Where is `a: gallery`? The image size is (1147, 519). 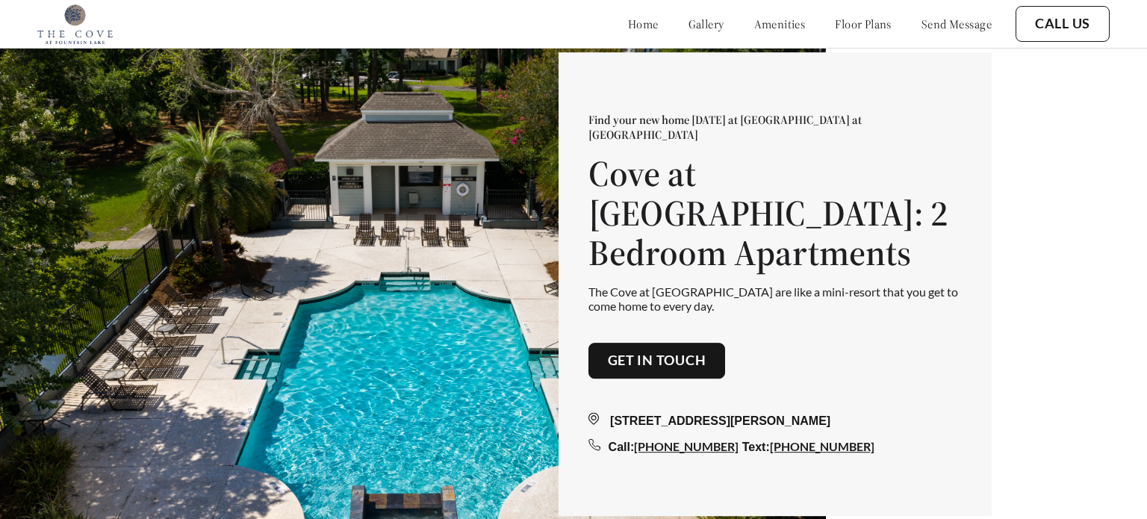 a: gallery is located at coordinates (706, 24).